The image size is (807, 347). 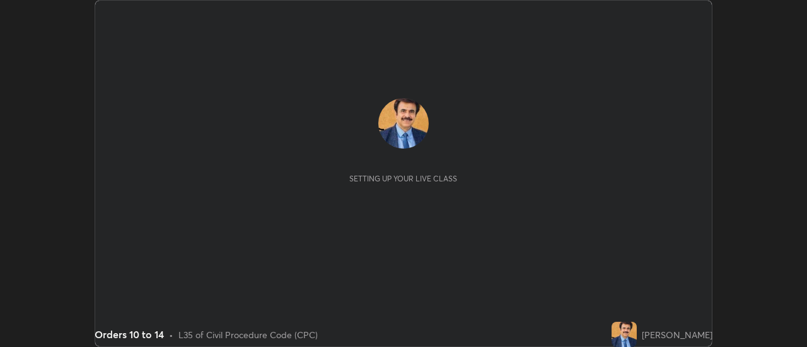 I want to click on div: Orders 10 to 14, so click(x=129, y=335).